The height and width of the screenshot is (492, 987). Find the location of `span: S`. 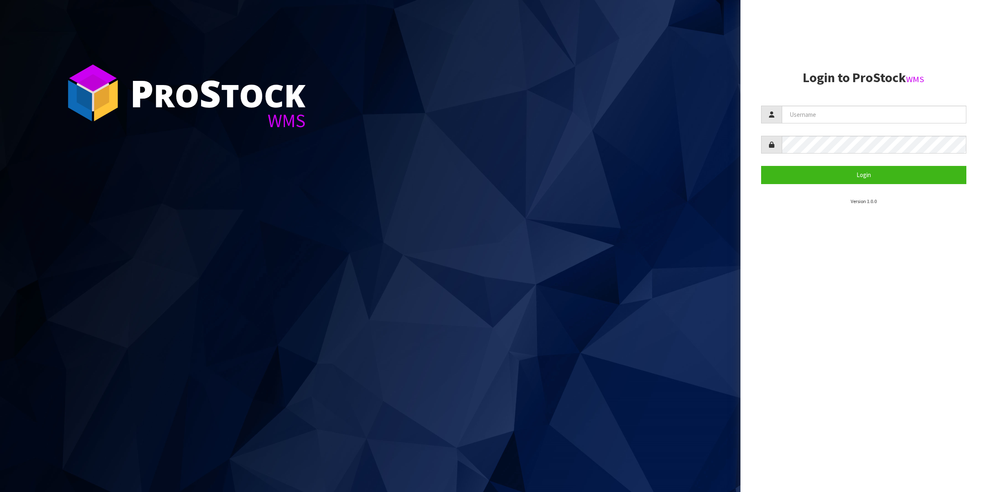

span: S is located at coordinates (210, 93).